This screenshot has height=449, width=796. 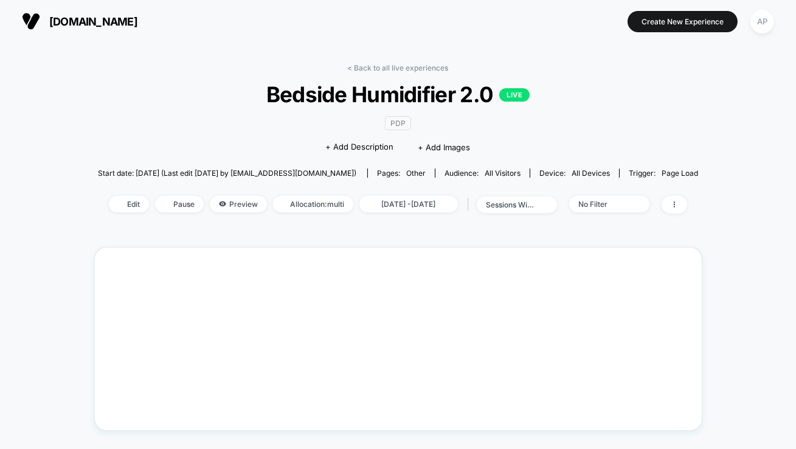 I want to click on div: Trigger:, so click(x=663, y=173).